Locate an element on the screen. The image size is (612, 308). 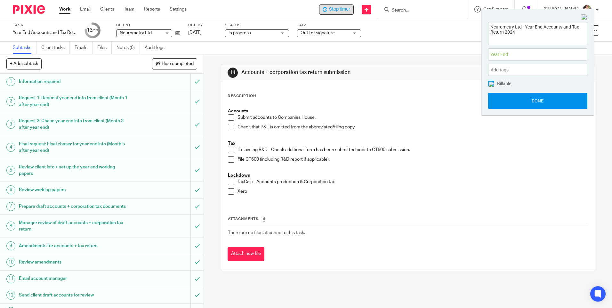
div: 13 is located at coordinates (92, 30).